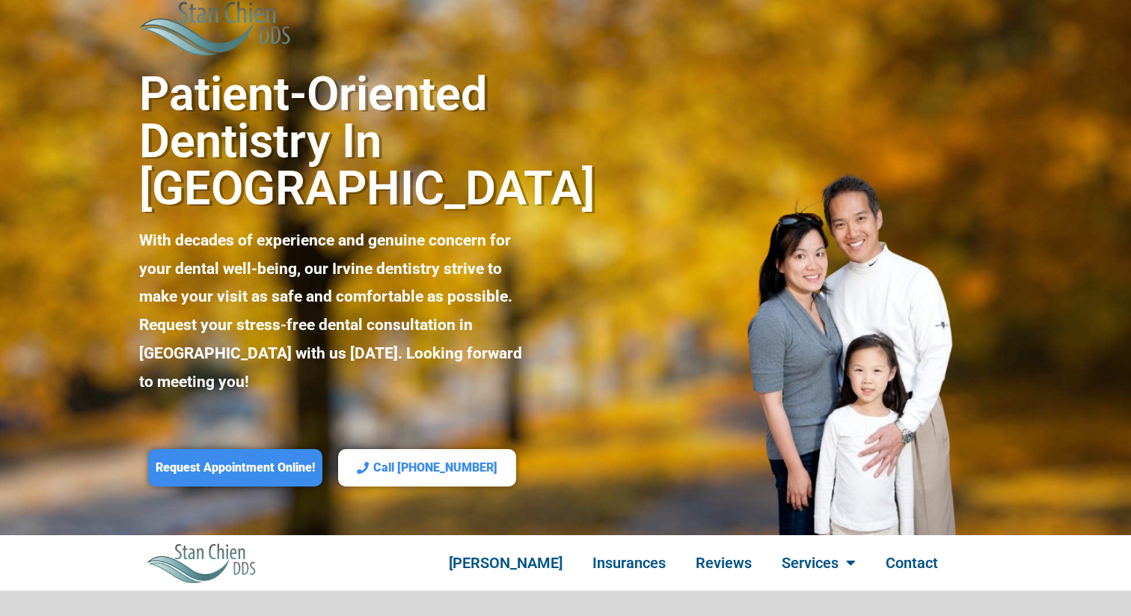 The height and width of the screenshot is (616, 1131). What do you see at coordinates (629, 563) in the screenshot?
I see `a: Insurances` at bounding box center [629, 563].